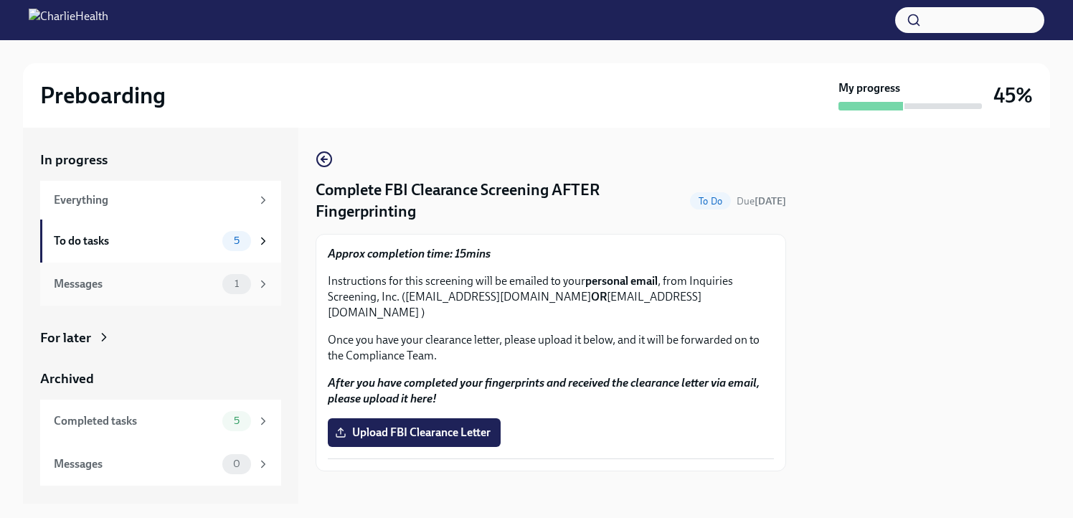 The width and height of the screenshot is (1073, 518). Describe the element at coordinates (161, 284) in the screenshot. I see `a: Messages1` at that location.